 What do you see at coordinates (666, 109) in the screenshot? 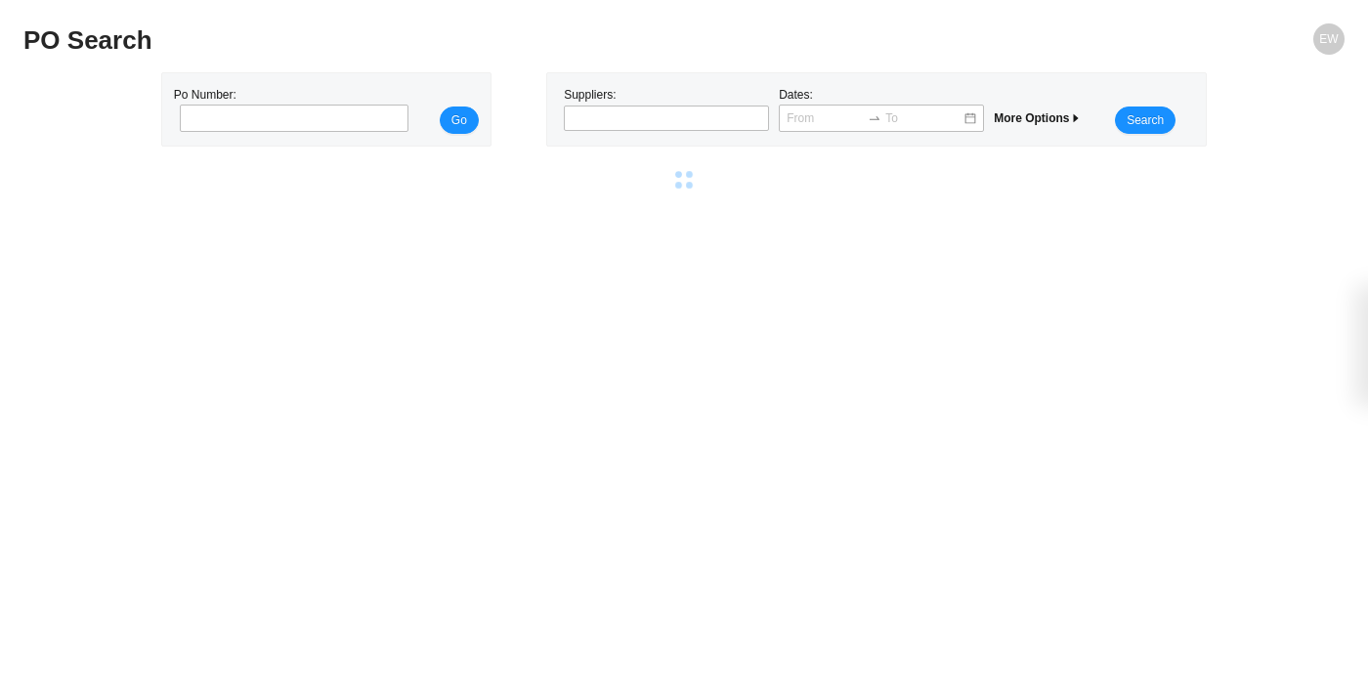
I see `div: Suppliers:` at bounding box center [666, 109].